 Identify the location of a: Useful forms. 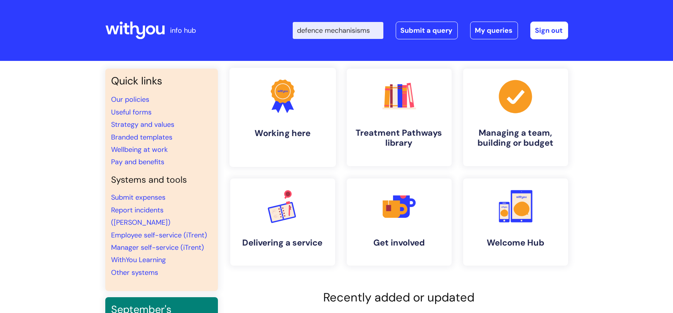
(131, 112).